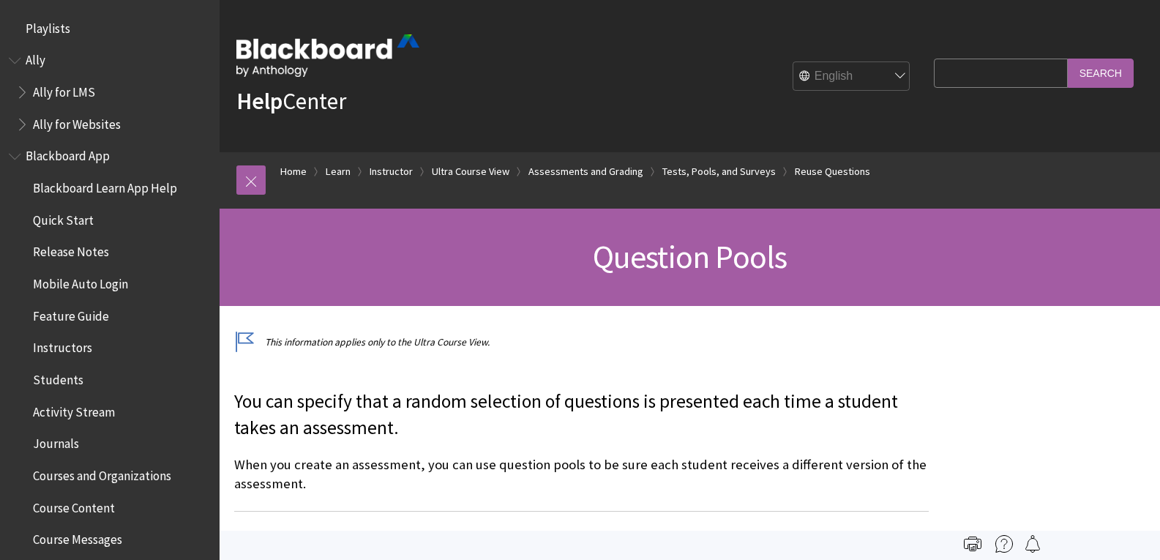 The width and height of the screenshot is (1160, 560). I want to click on span: Blackboard Learn App Help, so click(105, 185).